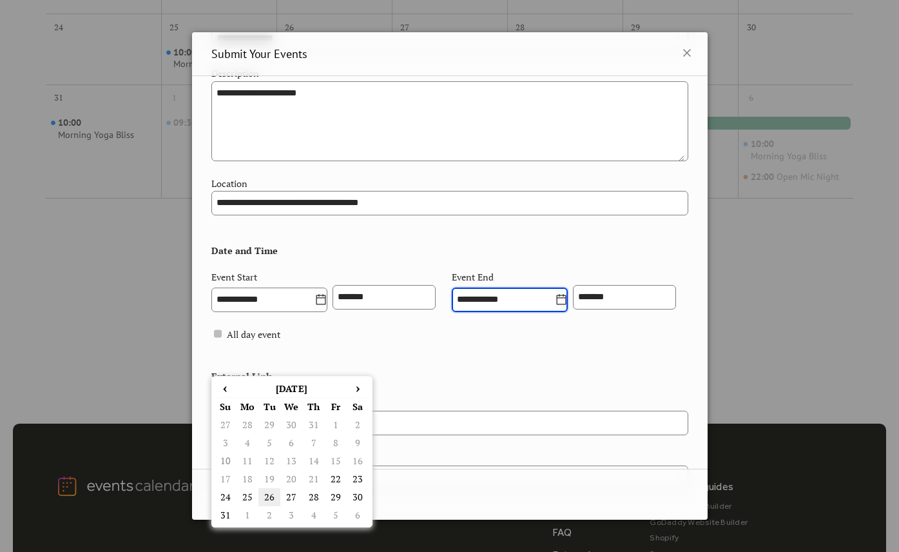  What do you see at coordinates (269, 407) in the screenshot?
I see `th: Tu` at bounding box center [269, 407].